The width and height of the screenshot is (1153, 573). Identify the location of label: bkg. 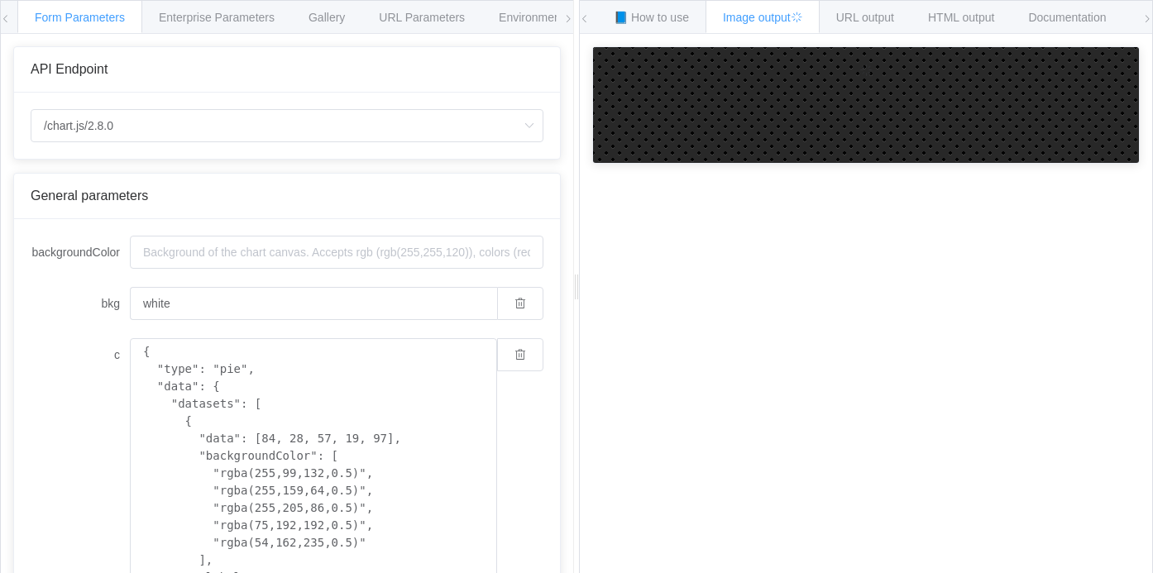
(80, 304).